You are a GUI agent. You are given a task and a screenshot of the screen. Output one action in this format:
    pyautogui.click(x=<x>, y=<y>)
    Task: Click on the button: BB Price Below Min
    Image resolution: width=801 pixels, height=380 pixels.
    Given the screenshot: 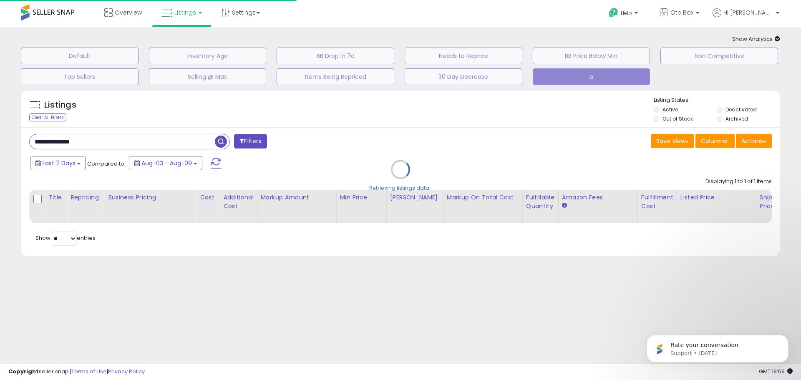 What is the action you would take?
    pyautogui.click(x=592, y=56)
    